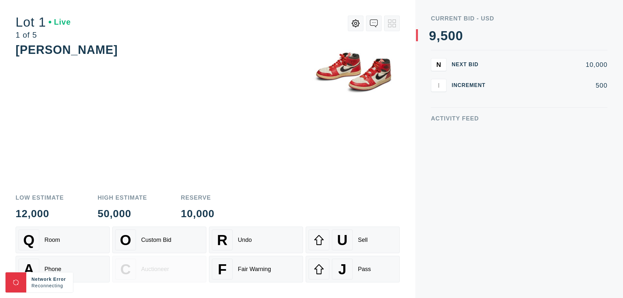 The height and width of the screenshot is (298, 623). I want to click on div: Fair Warning, so click(254, 269).